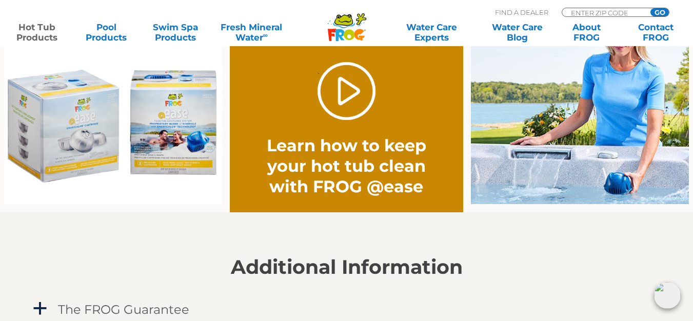 Image resolution: width=693 pixels, height=321 pixels. I want to click on a: Fresh MineralWater∞, so click(251, 32).